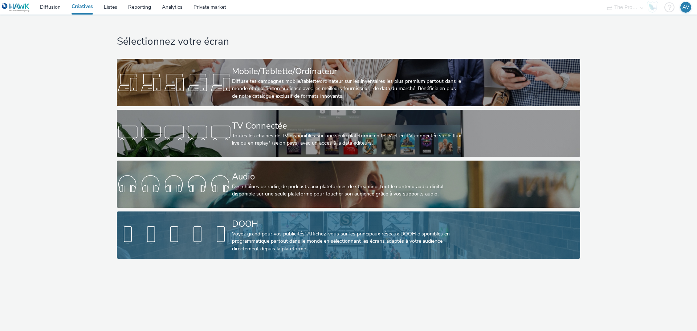 This screenshot has width=697, height=331. What do you see at coordinates (653, 7) in the screenshot?
I see `img: Hawk Academy` at bounding box center [653, 7].